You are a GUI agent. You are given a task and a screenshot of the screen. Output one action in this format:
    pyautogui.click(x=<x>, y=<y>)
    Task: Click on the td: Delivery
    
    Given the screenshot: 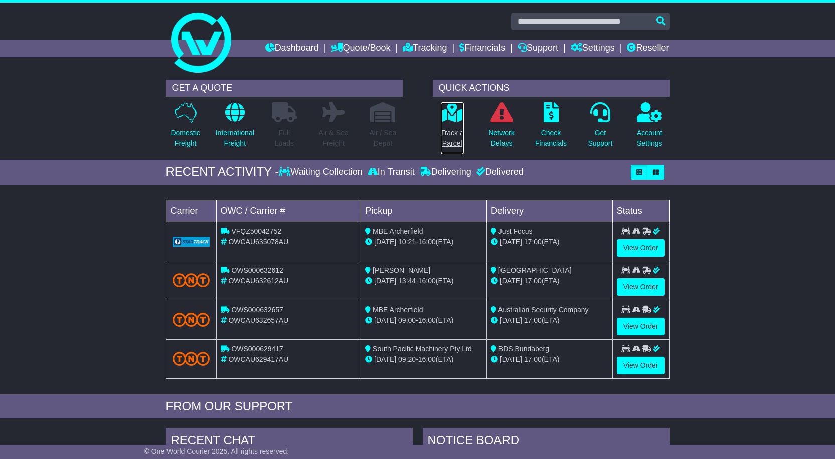 What is the action you would take?
    pyautogui.click(x=549, y=211)
    